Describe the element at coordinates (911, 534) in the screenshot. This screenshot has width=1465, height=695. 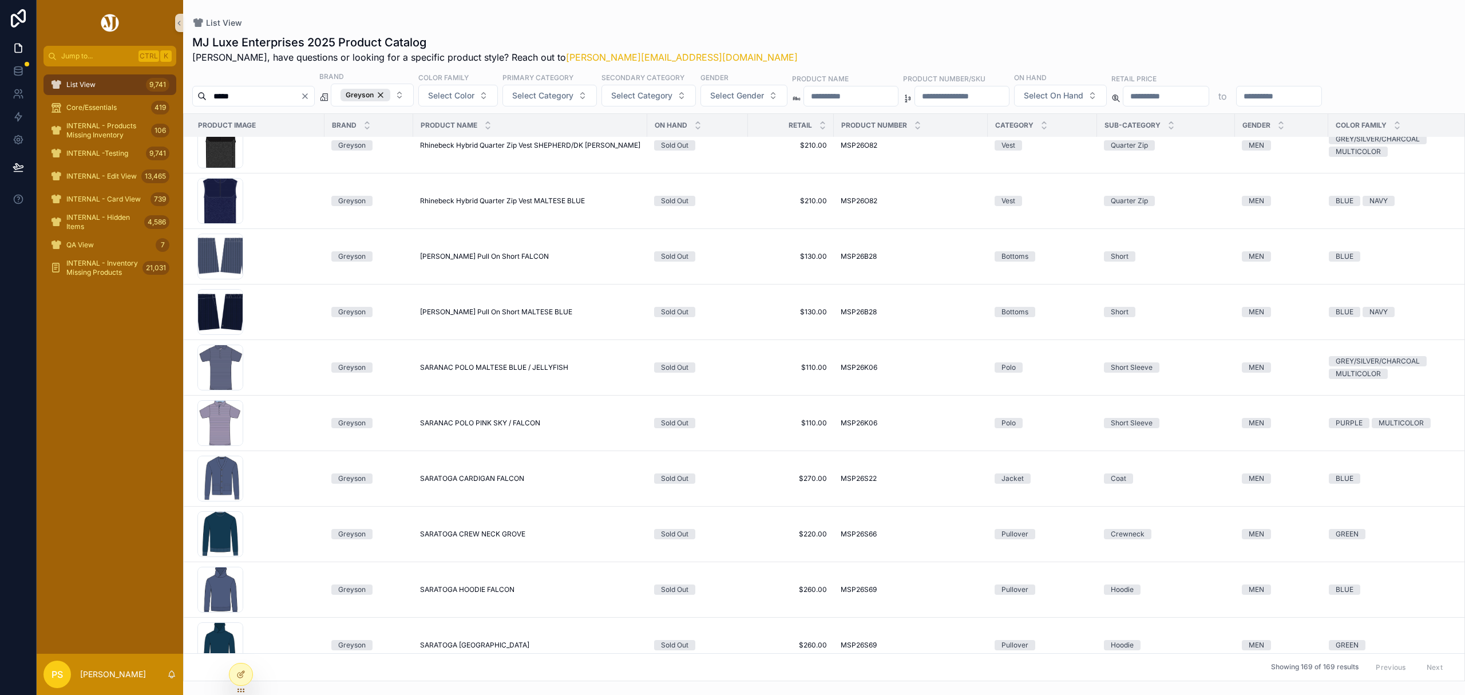
I see `a: MSP26S66` at that location.